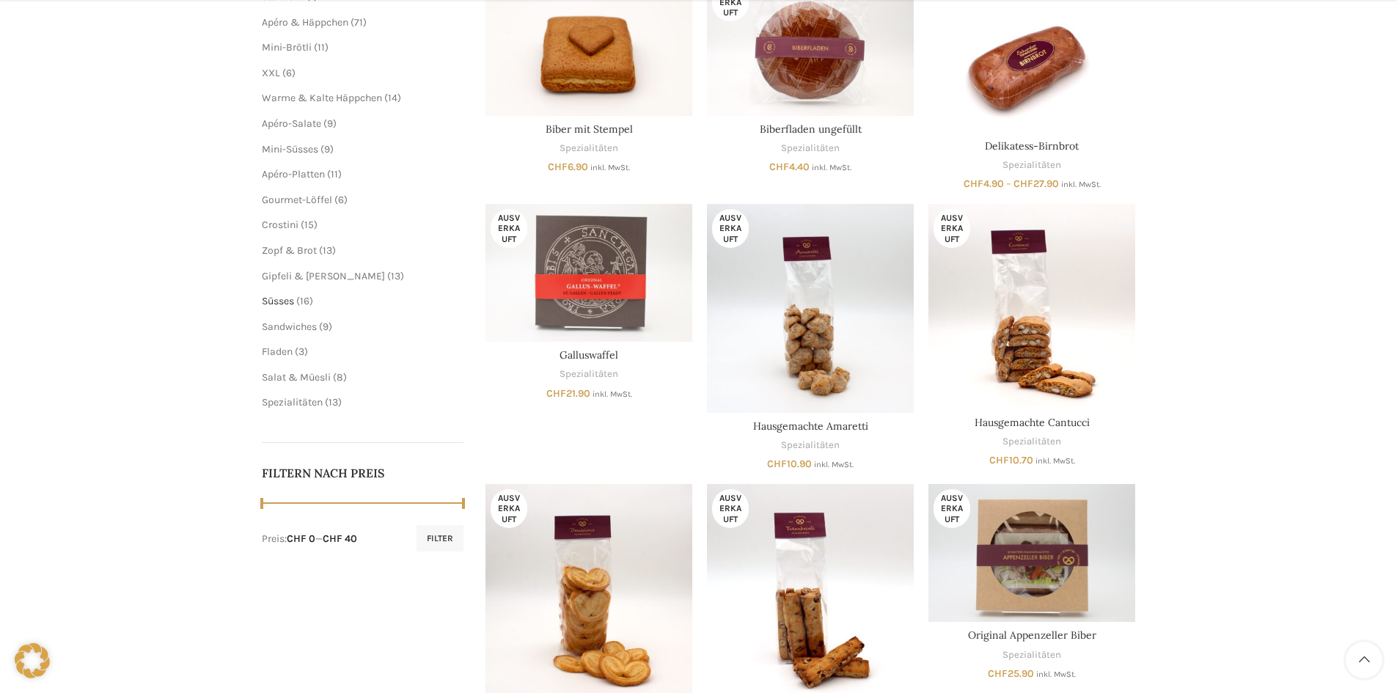 The height and width of the screenshot is (693, 1397). I want to click on span: Fladen, so click(277, 351).